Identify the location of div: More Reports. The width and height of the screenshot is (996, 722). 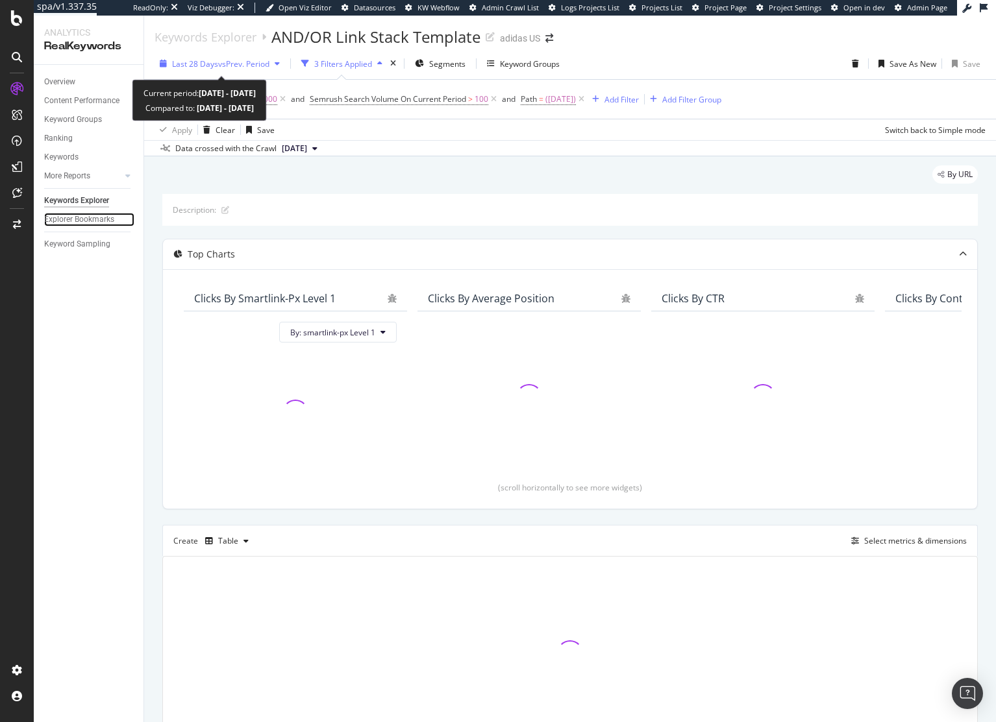
(67, 176).